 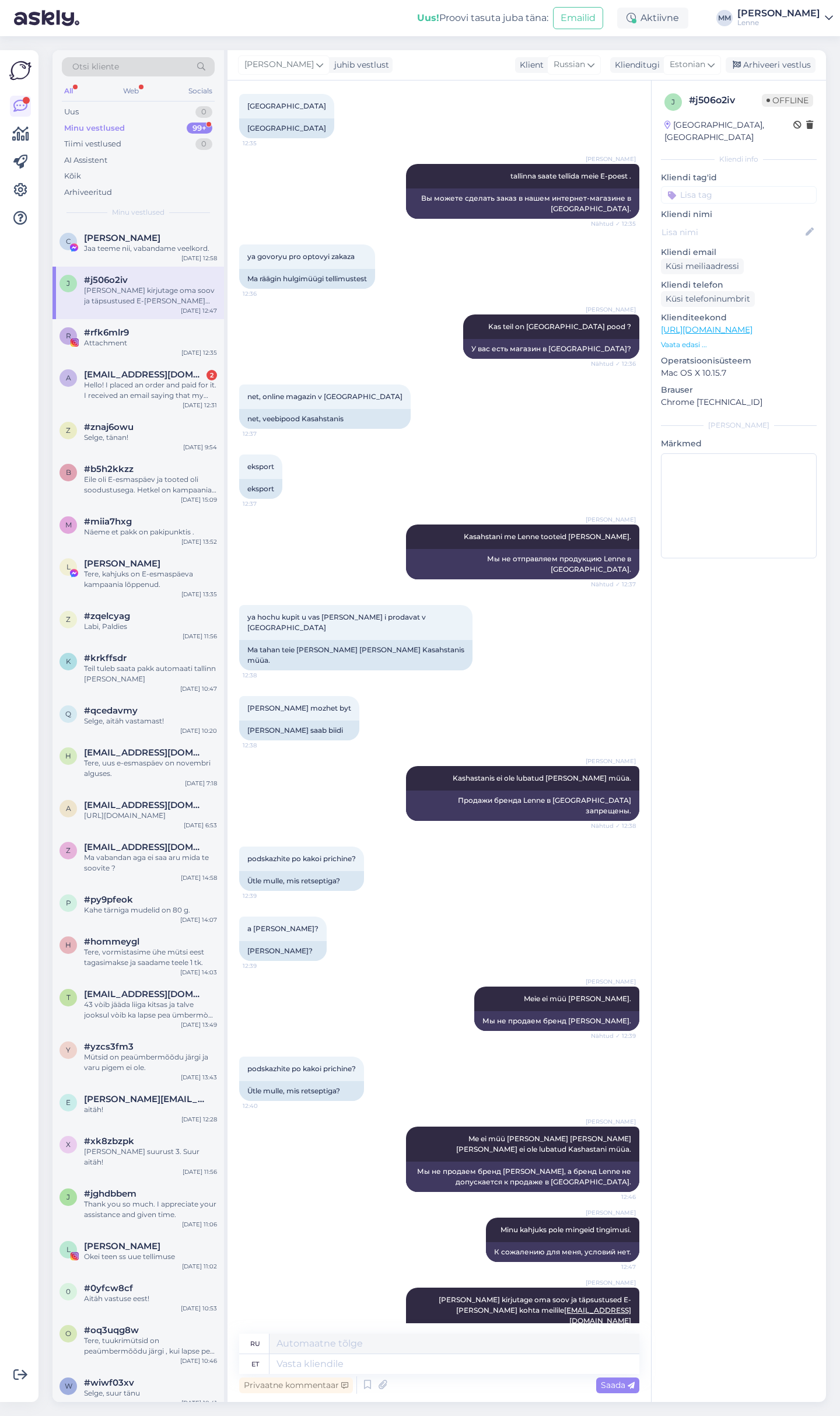 I want to click on img: Askly Logo, so click(x=21, y=71).